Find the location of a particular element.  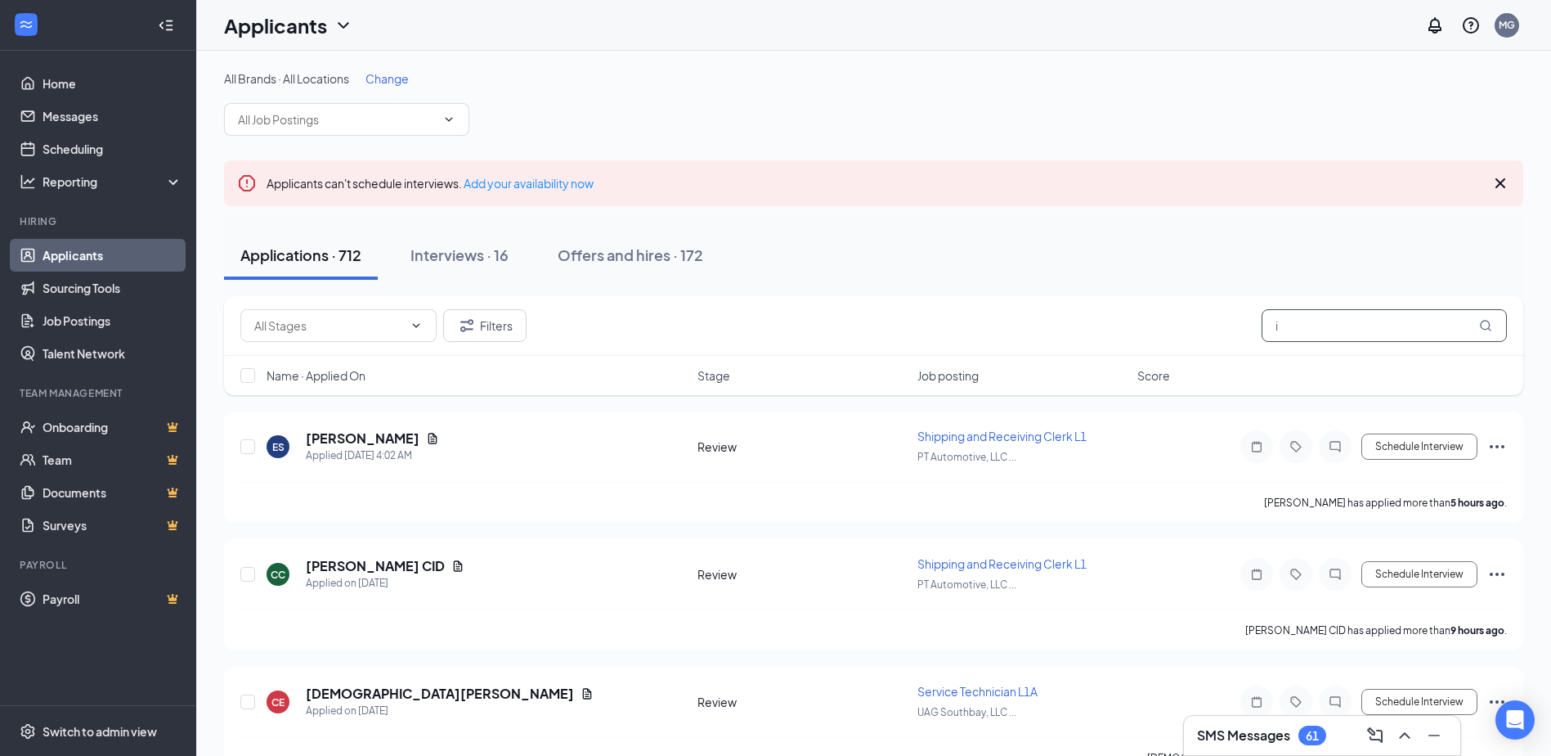

a: Add your availability now is located at coordinates (528, 183).